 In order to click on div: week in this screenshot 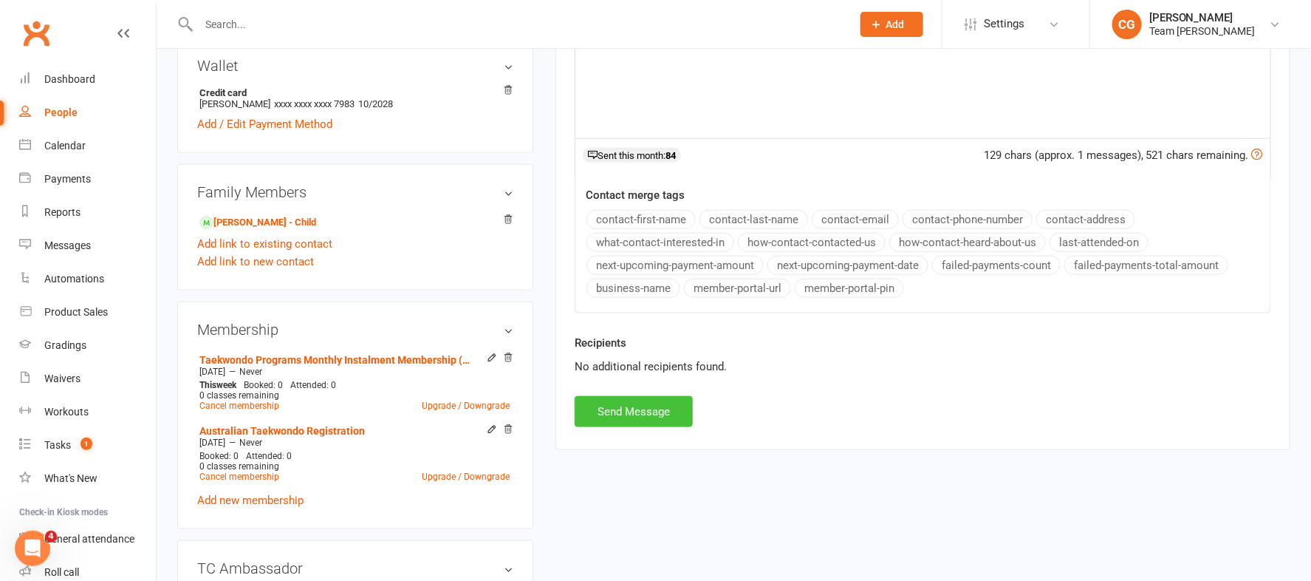, I will do `click(218, 385)`.